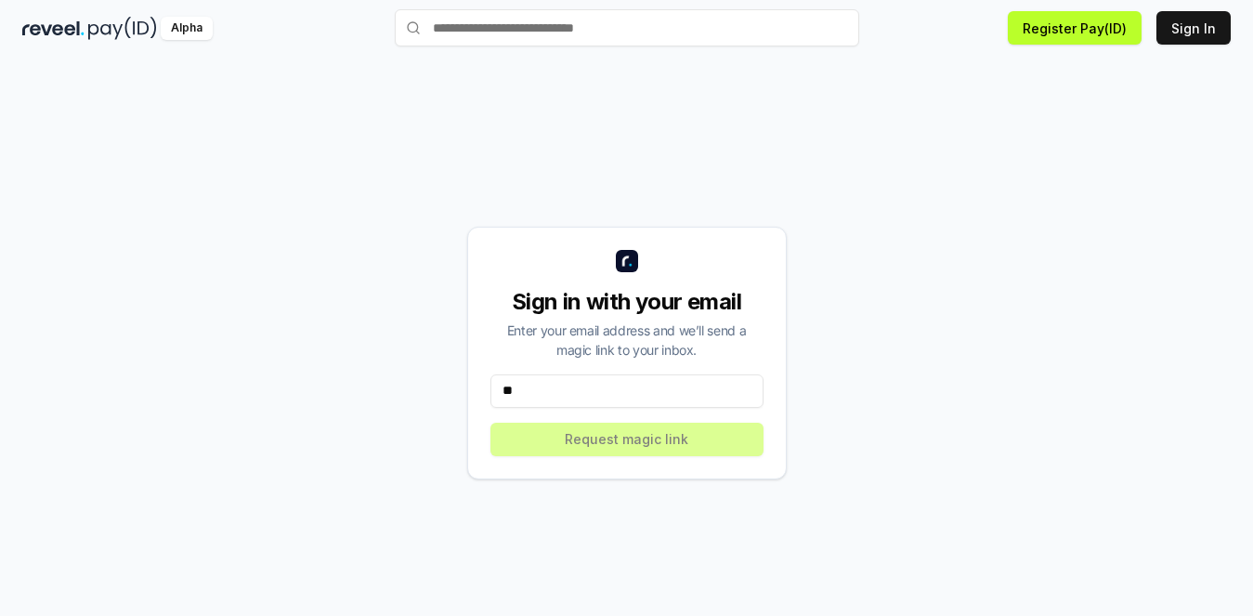 The height and width of the screenshot is (616, 1253). Describe the element at coordinates (627, 340) in the screenshot. I see `div: Enter your email address and we’ll send a magic link to your inbox.` at that location.